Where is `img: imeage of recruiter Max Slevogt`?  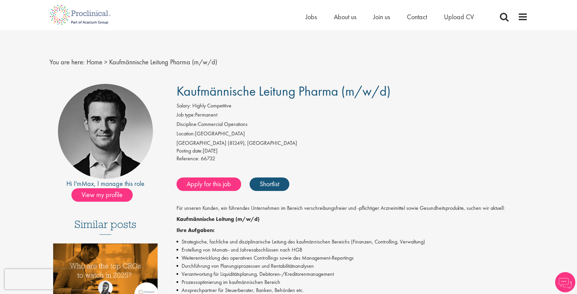 img: imeage of recruiter Max Slevogt is located at coordinates (105, 131).